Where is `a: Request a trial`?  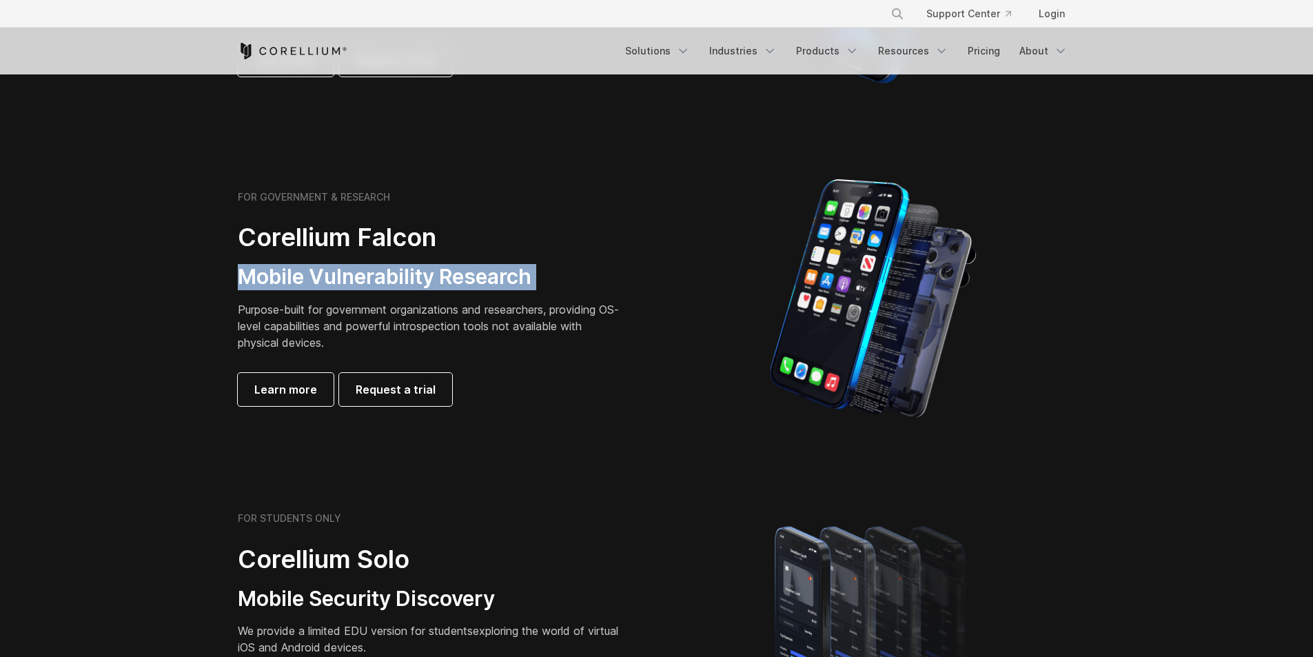
a: Request a trial is located at coordinates (396, 390).